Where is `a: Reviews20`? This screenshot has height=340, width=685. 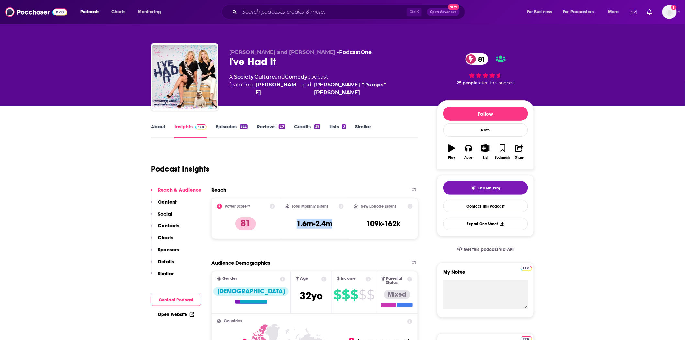
a: Reviews20 is located at coordinates (271, 131).